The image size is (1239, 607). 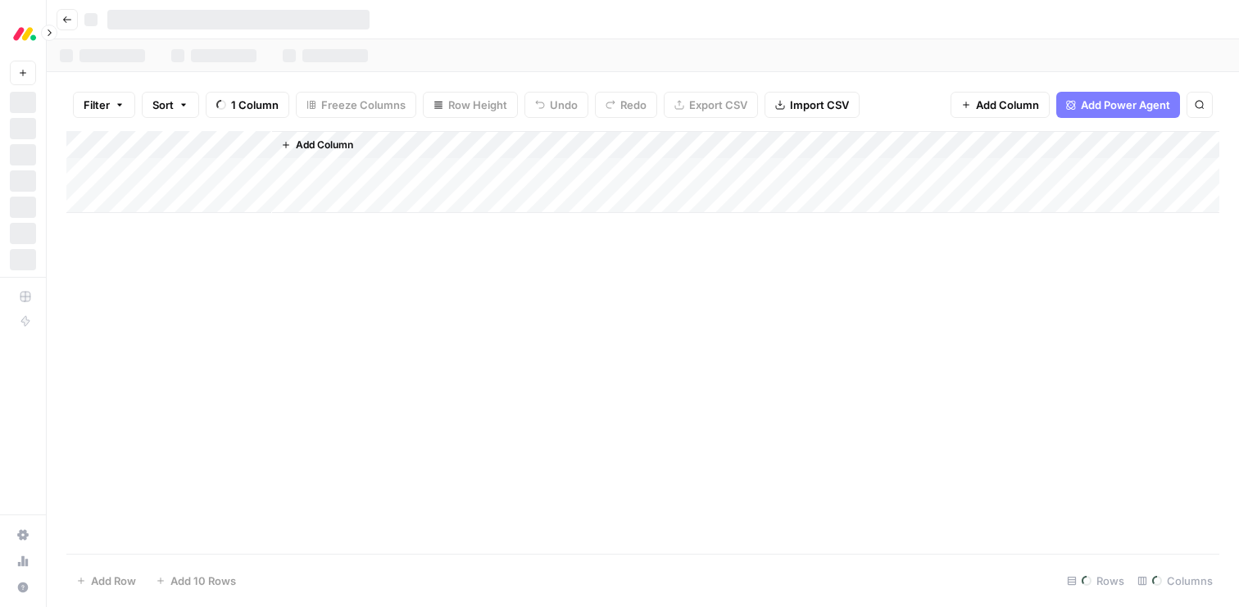 I want to click on img: Monday.com Logo, so click(x=25, y=34).